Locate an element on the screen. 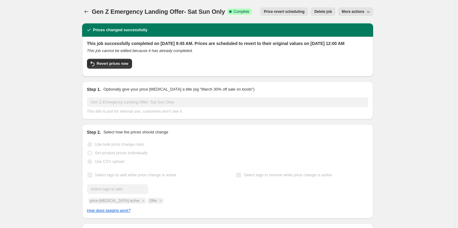  span: This title is just for internal use, customers won't see it is located at coordinates (135, 111).